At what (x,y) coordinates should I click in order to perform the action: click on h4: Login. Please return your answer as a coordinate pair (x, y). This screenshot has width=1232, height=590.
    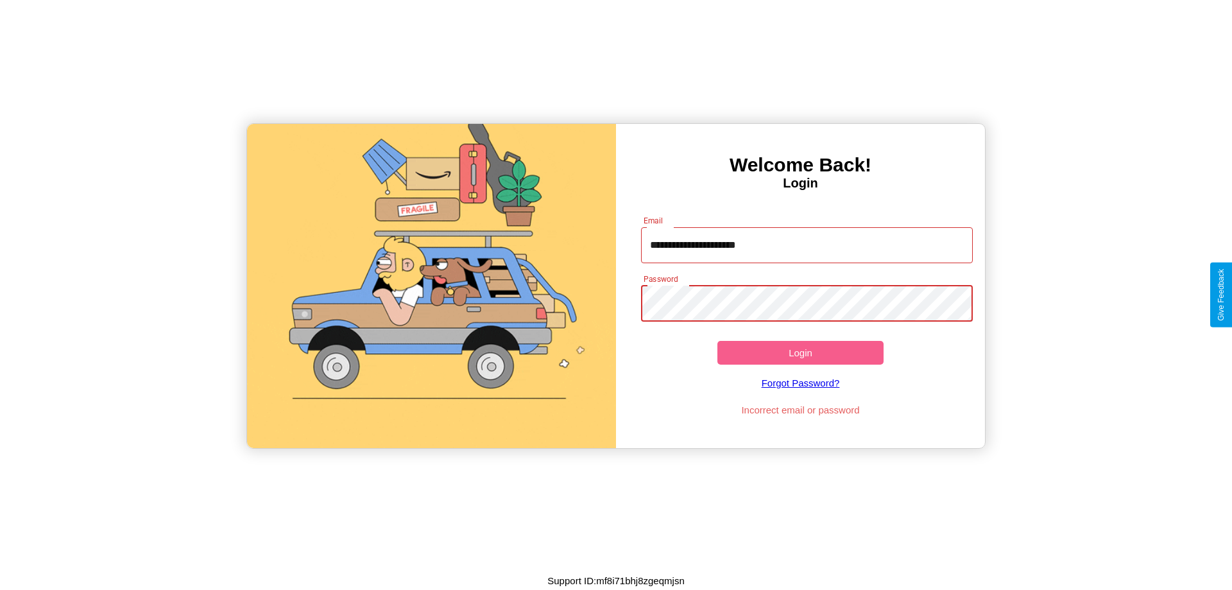
    Looking at the image, I should click on (800, 183).